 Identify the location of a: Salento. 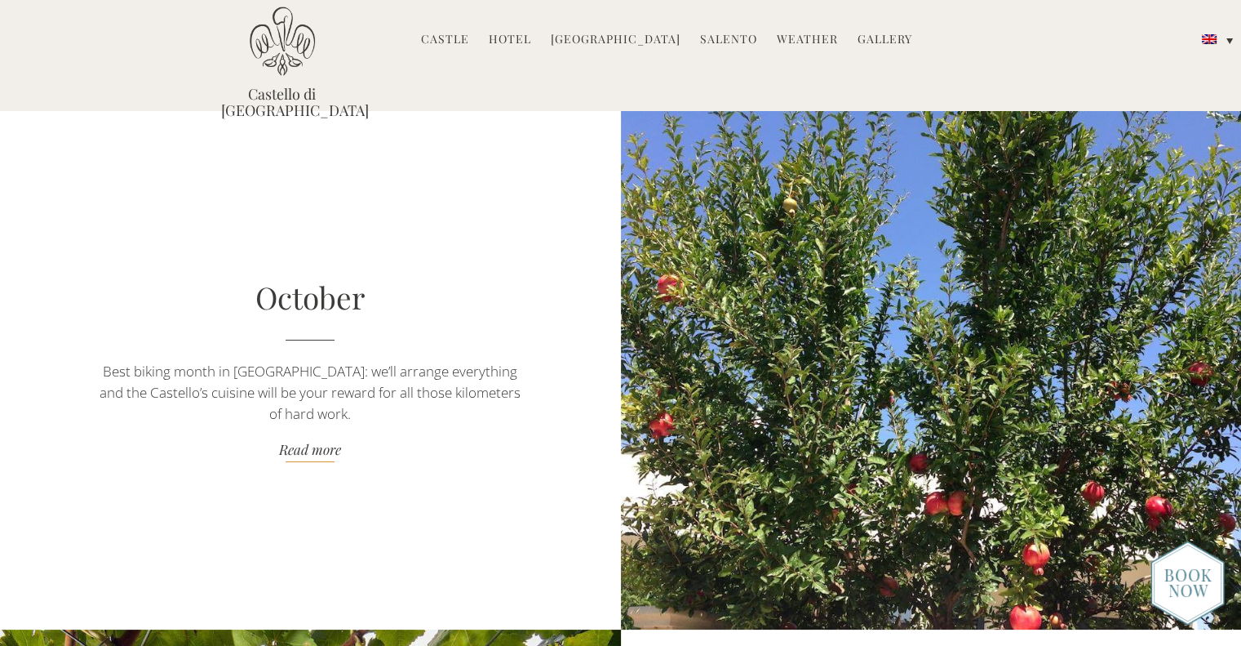
(729, 40).